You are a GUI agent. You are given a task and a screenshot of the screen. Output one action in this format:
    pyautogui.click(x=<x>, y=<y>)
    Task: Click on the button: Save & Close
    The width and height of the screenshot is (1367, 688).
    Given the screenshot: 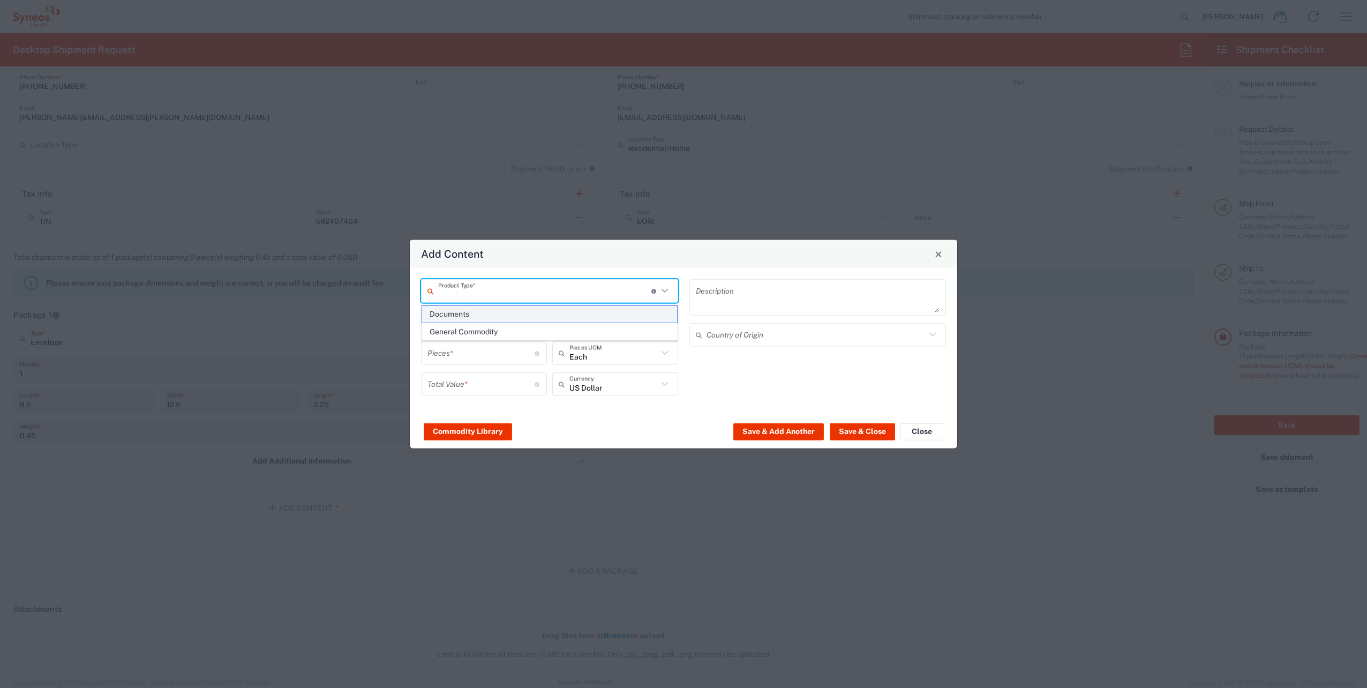 What is the action you would take?
    pyautogui.click(x=862, y=431)
    